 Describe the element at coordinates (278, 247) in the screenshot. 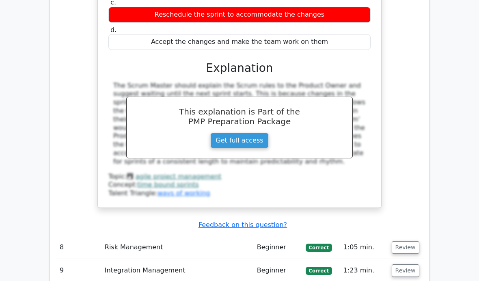

I see `td: Beginner` at that location.